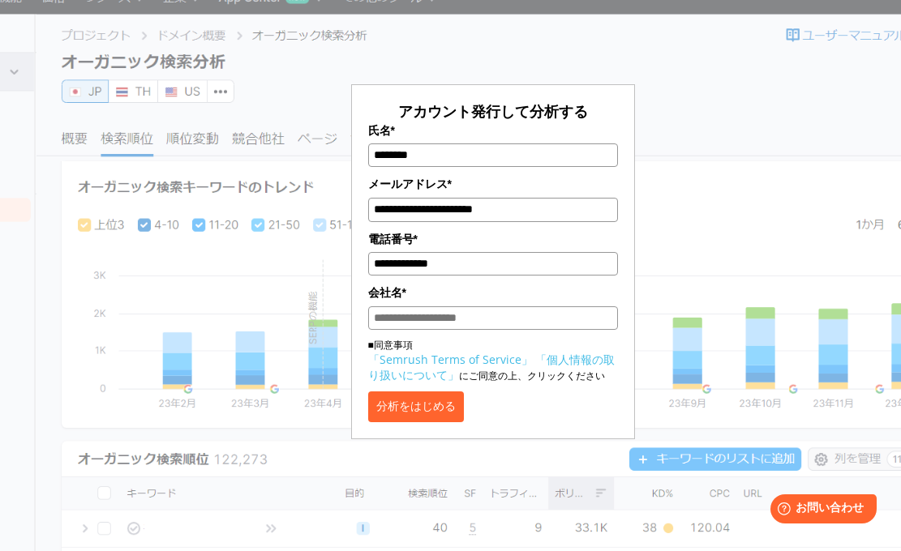 The width and height of the screenshot is (901, 551). What do you see at coordinates (493, 111) in the screenshot?
I see `span: アカウント発行して分析する` at bounding box center [493, 111].